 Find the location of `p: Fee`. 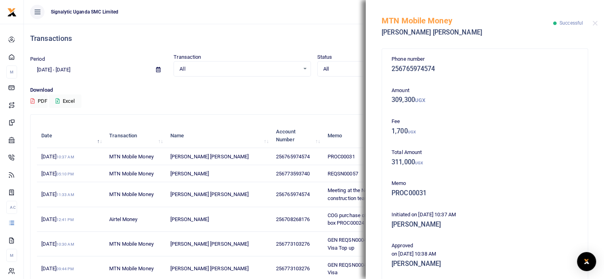

p: Fee is located at coordinates (485, 122).